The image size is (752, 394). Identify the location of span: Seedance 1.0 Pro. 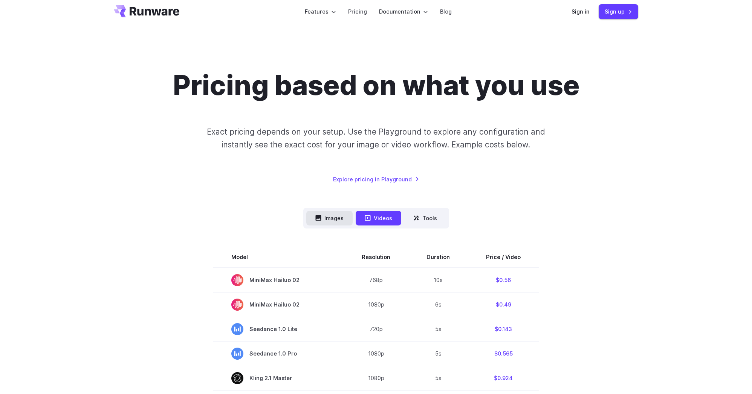
(279, 354).